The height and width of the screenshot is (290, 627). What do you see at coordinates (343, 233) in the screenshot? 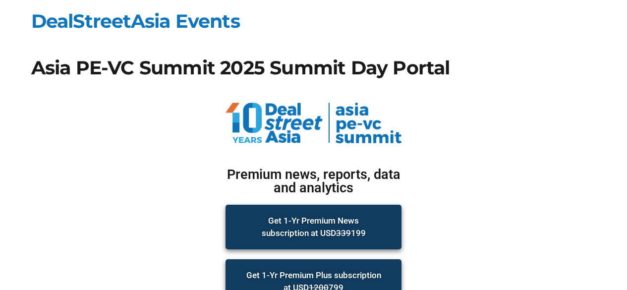
I see `s: 339` at bounding box center [343, 233].